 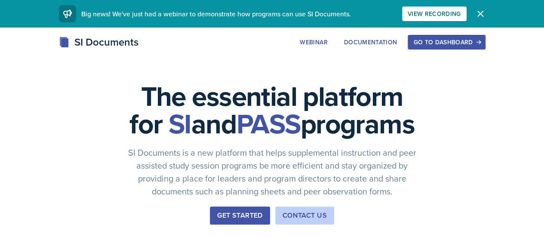 I want to click on button: Get Started, so click(x=239, y=215).